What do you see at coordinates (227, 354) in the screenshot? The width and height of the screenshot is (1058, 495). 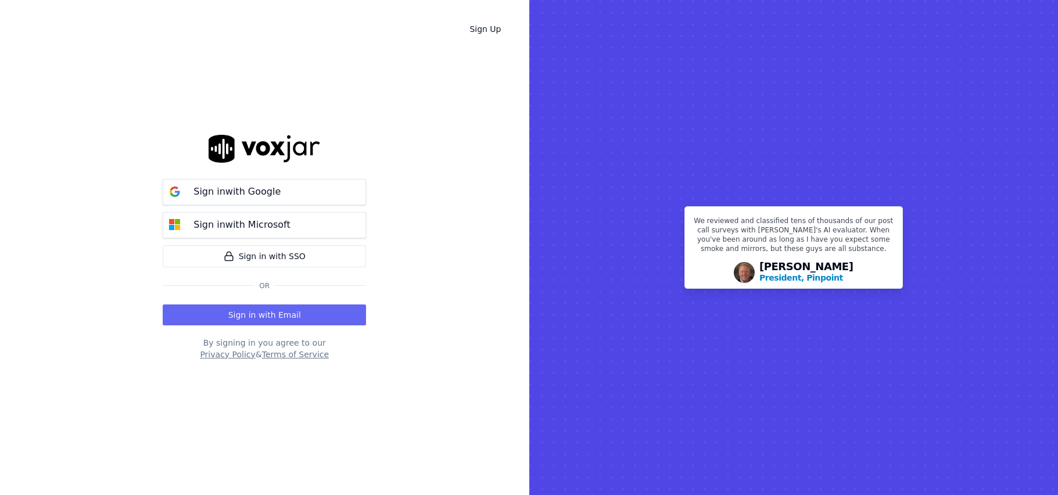 I see `button: Privacy Policy` at bounding box center [227, 354].